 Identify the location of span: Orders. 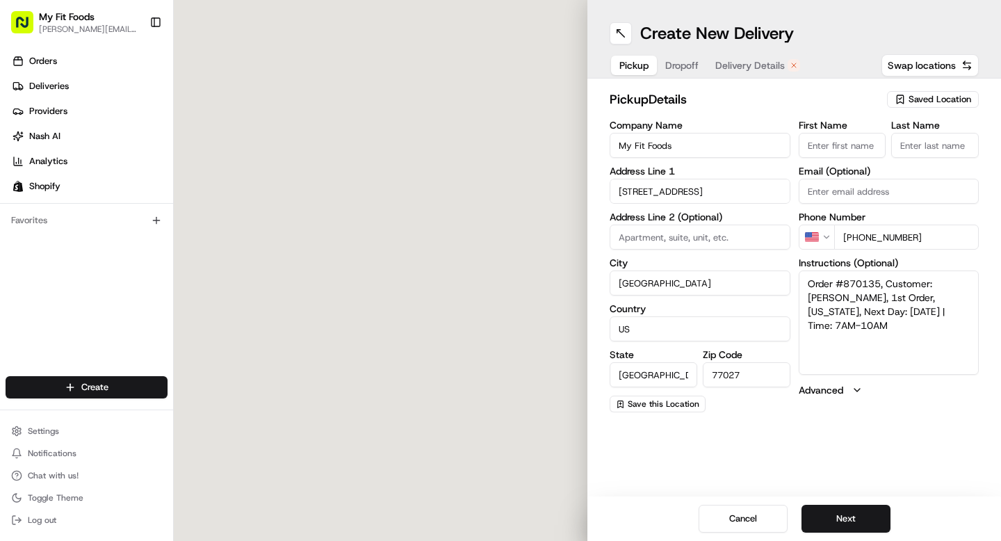
(43, 61).